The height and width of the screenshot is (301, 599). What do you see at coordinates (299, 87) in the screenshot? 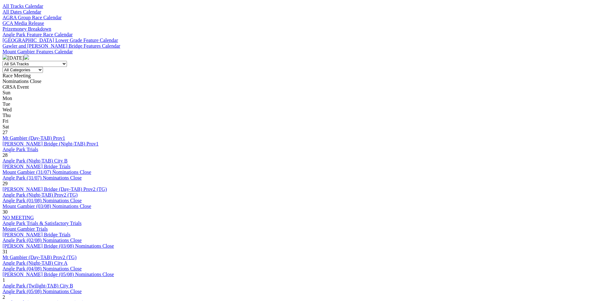
I see `div: GRSA Event` at bounding box center [299, 87].